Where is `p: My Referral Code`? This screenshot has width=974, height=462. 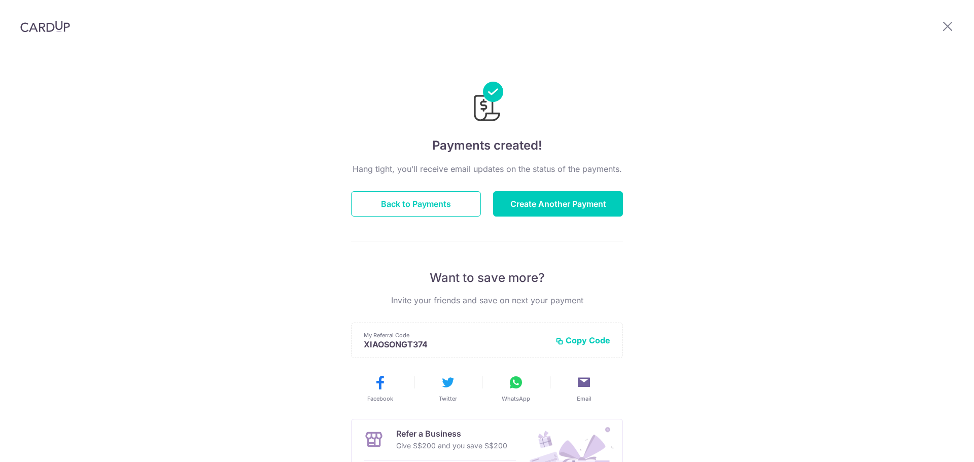 p: My Referral Code is located at coordinates (456, 335).